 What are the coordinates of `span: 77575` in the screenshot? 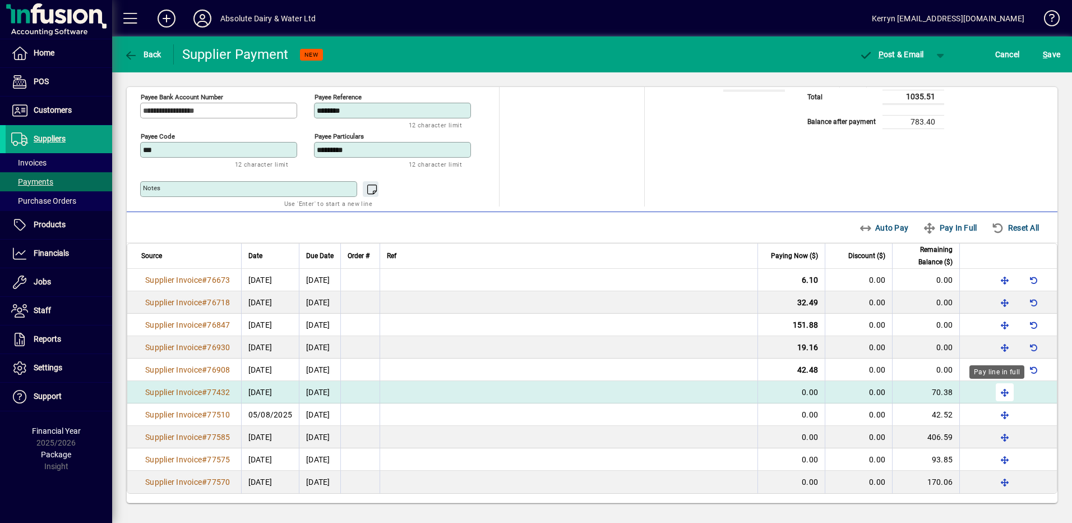 It's located at (218, 459).